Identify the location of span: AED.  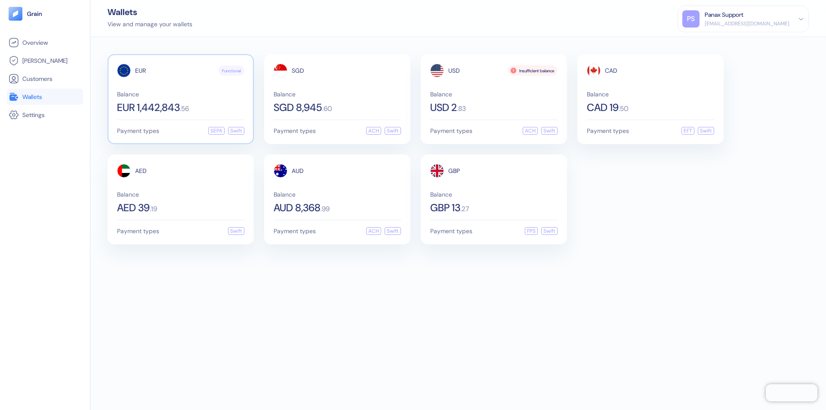
(141, 171).